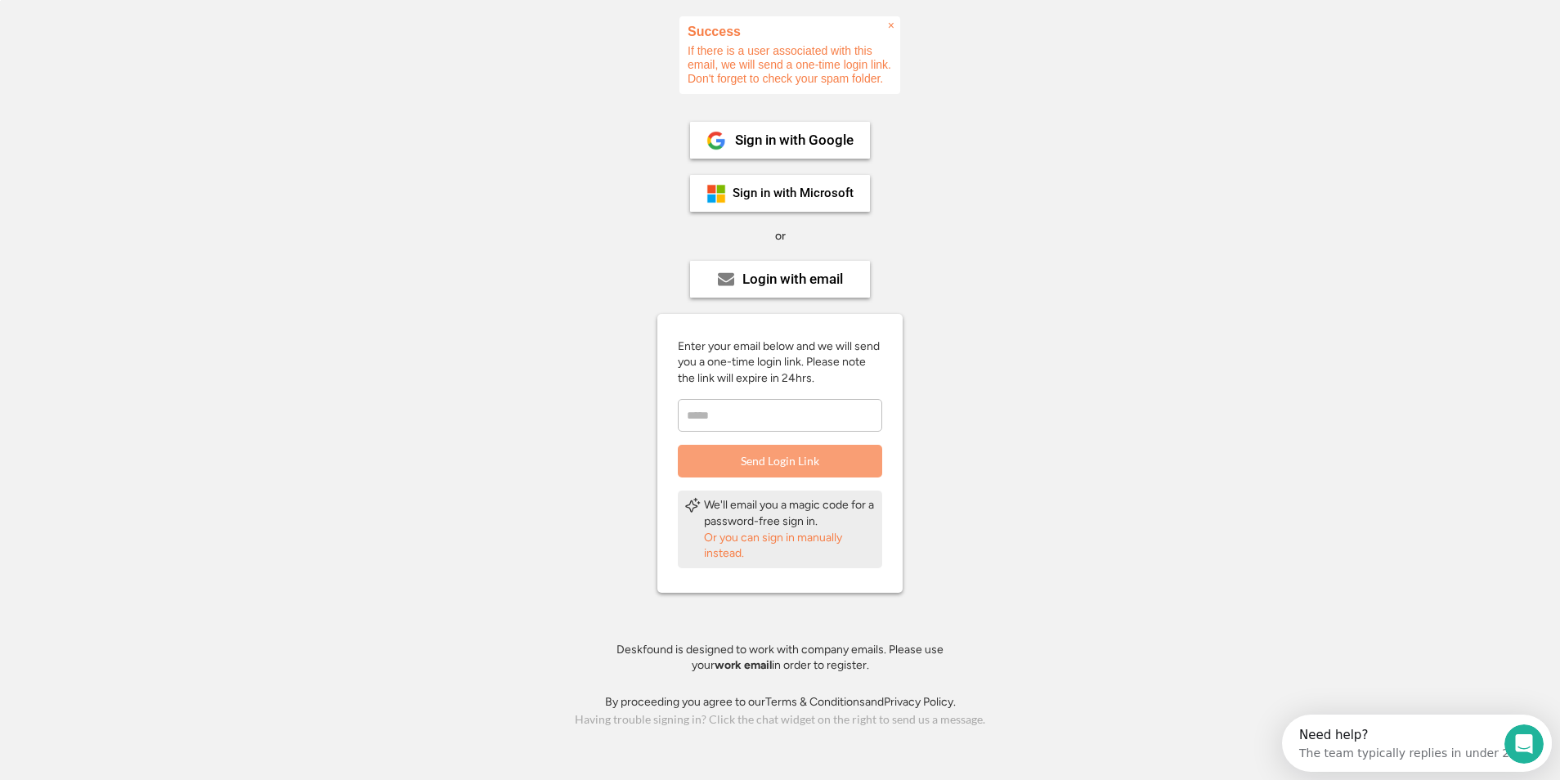 The image size is (1560, 780). Describe the element at coordinates (794, 140) in the screenshot. I see `div: Sign in with Google` at that location.